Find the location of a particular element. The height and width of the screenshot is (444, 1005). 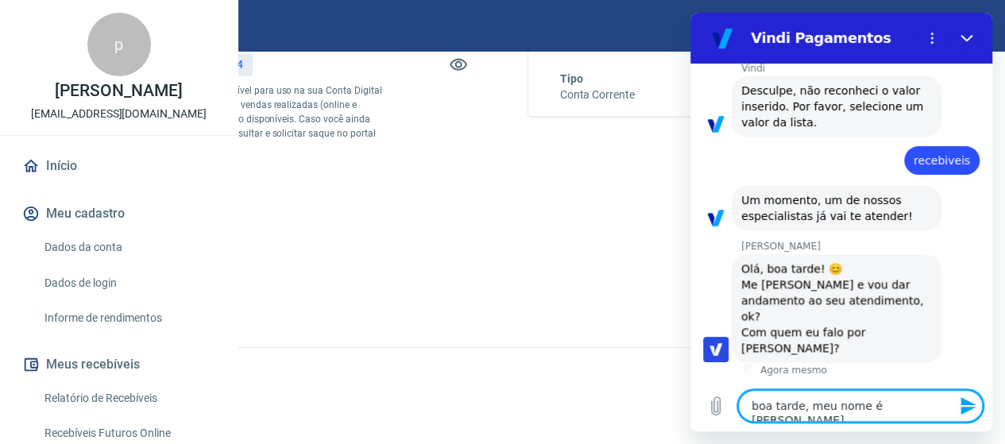

p: R$ 602,84 is located at coordinates (218, 64).